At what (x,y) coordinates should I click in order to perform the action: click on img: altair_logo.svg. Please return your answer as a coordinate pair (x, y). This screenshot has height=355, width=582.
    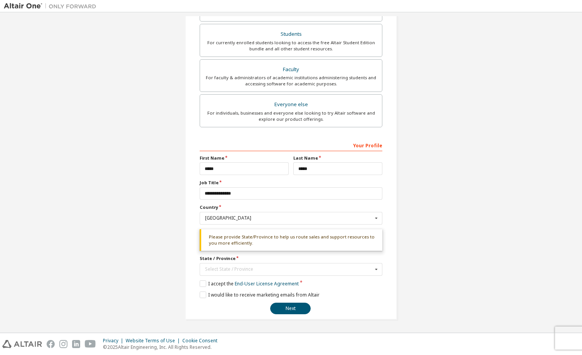
    Looking at the image, I should click on (22, 344).